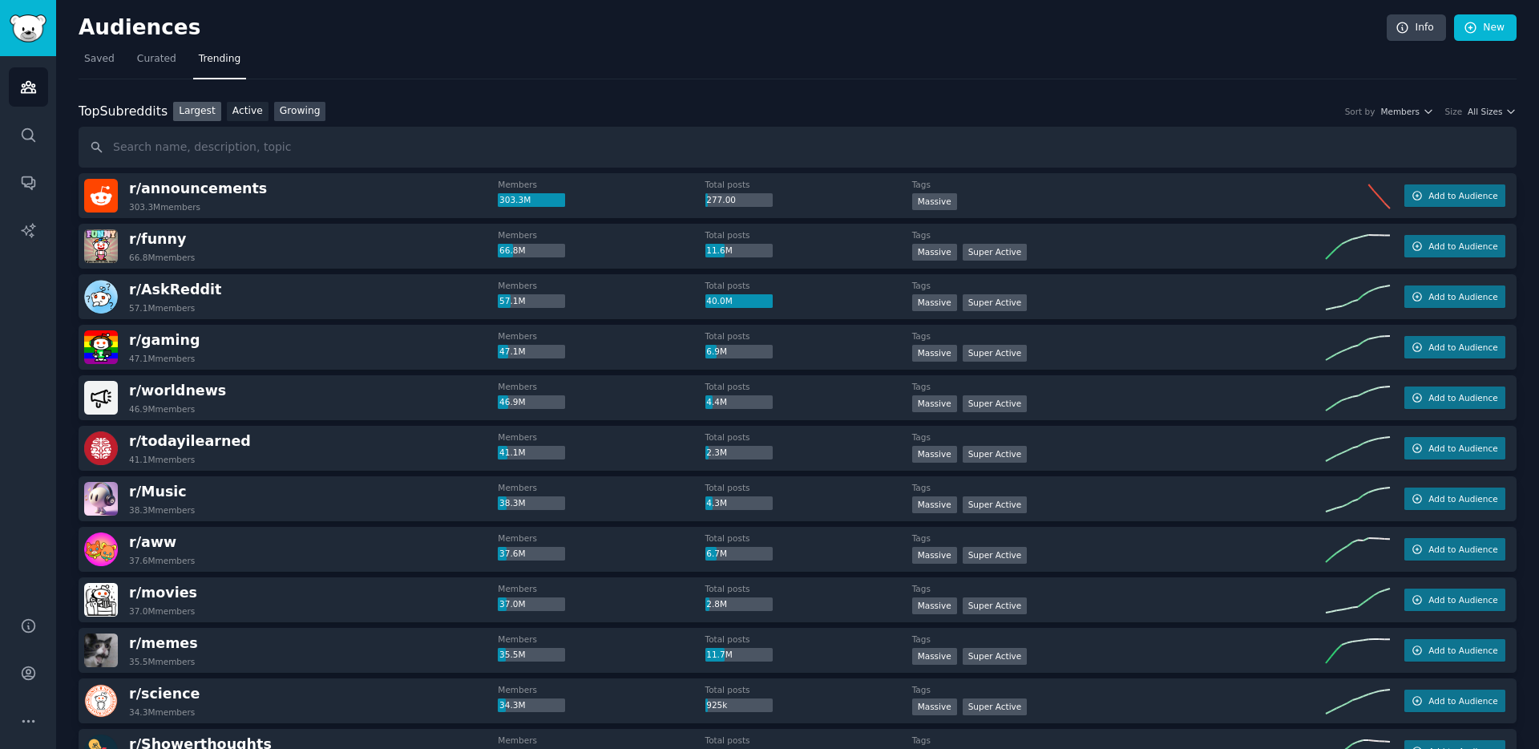 This screenshot has height=749, width=1539. Describe the element at coordinates (739, 402) in the screenshot. I see `div: 4.4M` at that location.